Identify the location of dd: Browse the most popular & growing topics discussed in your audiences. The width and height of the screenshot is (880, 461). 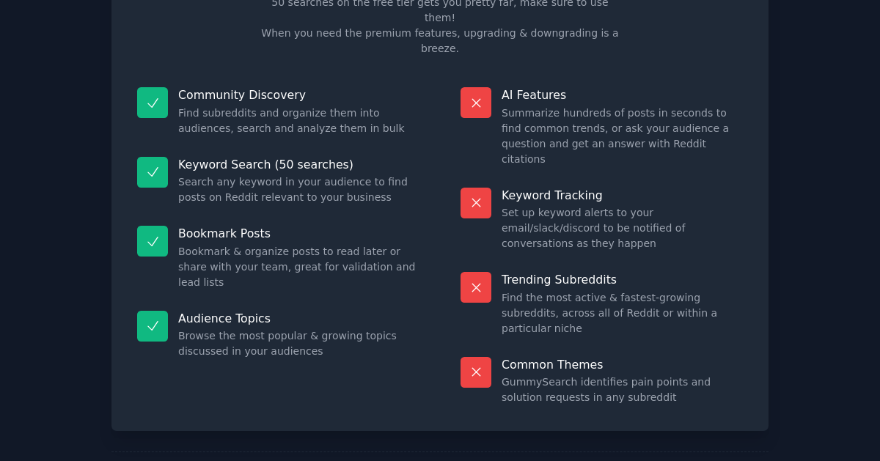
(298, 344).